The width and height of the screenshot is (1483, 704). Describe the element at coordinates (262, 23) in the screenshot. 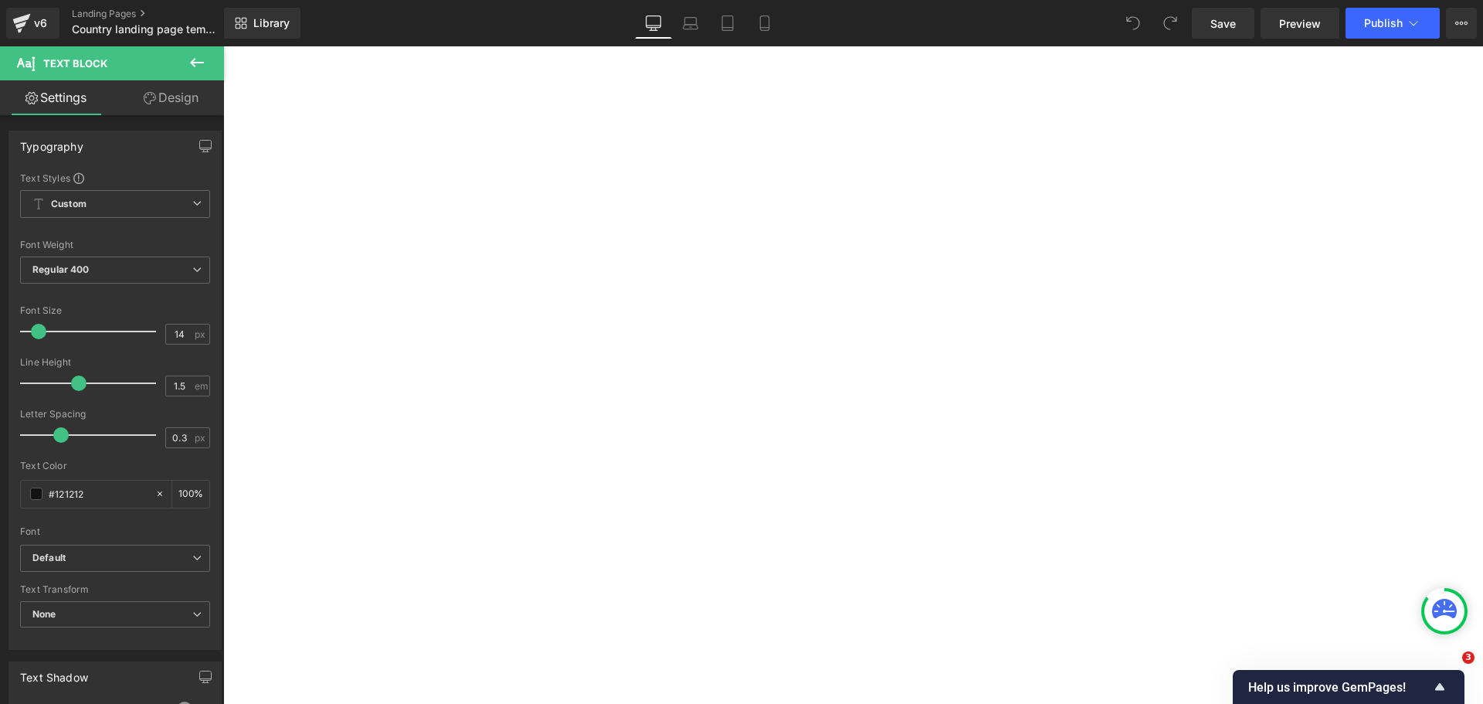

I see `a: New Library` at that location.